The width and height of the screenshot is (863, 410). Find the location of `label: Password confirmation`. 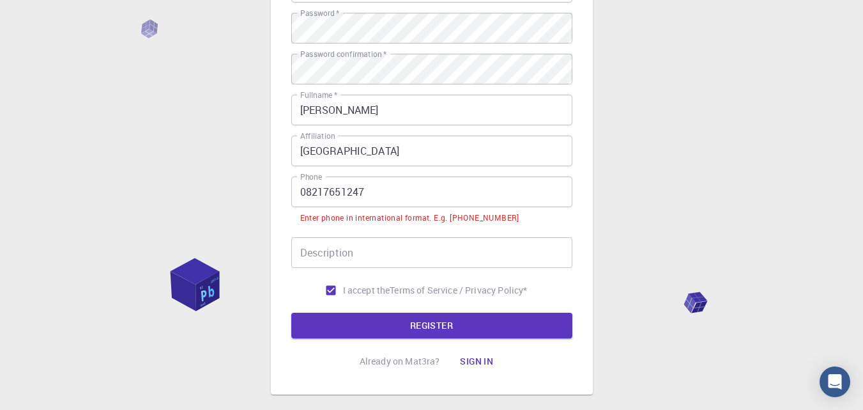

label: Password confirmation is located at coordinates (343, 54).